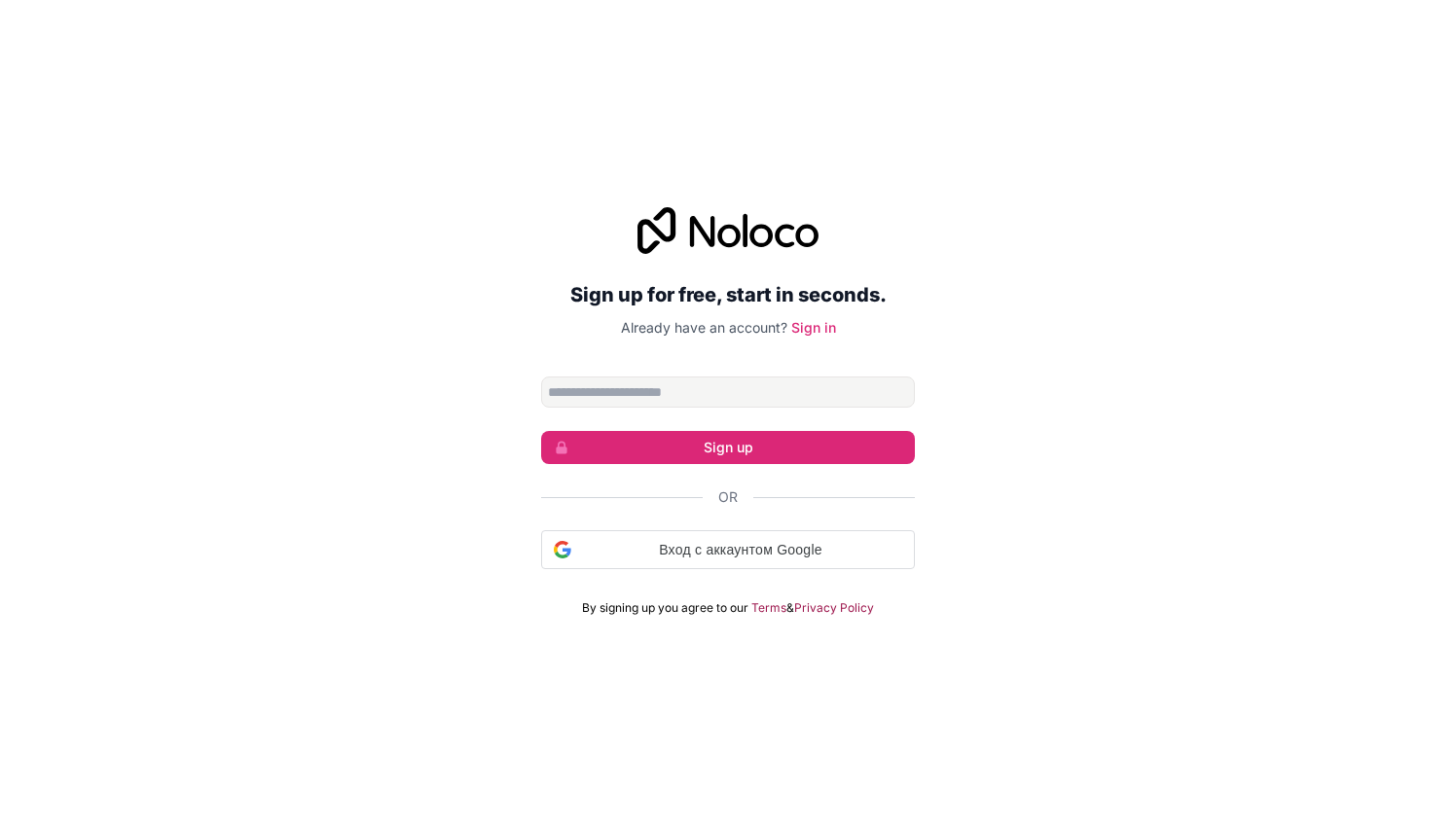 The height and width of the screenshot is (823, 1456). Describe the element at coordinates (704, 327) in the screenshot. I see `span: Already have an account?` at that location.